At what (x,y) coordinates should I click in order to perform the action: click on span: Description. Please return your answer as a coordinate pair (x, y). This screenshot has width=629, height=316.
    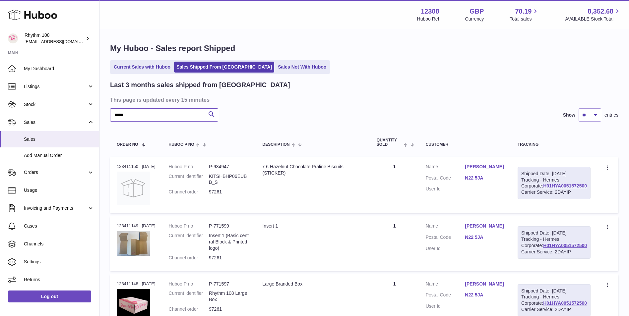
    Looking at the image, I should click on (276, 145).